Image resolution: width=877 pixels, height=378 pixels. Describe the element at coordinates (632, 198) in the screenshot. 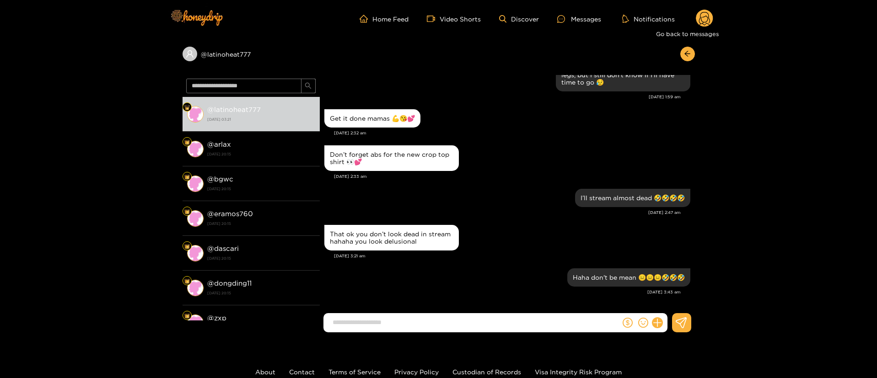

I see `div: Aug. 26, 2:47 am` at that location.